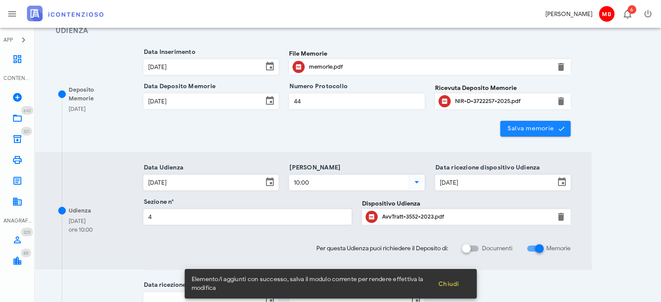 The width and height of the screenshot is (661, 302). What do you see at coordinates (476, 88) in the screenshot?
I see `label: Ricevuta Deposito Memorie` at bounding box center [476, 88].